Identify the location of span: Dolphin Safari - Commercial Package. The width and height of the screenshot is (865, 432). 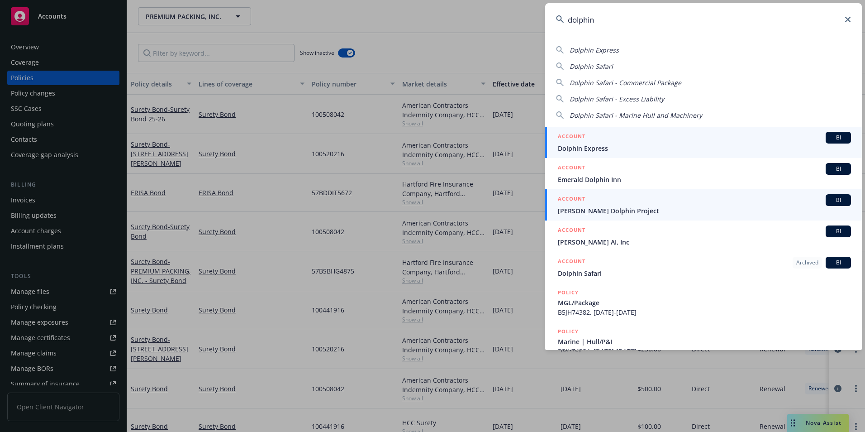
(625, 82).